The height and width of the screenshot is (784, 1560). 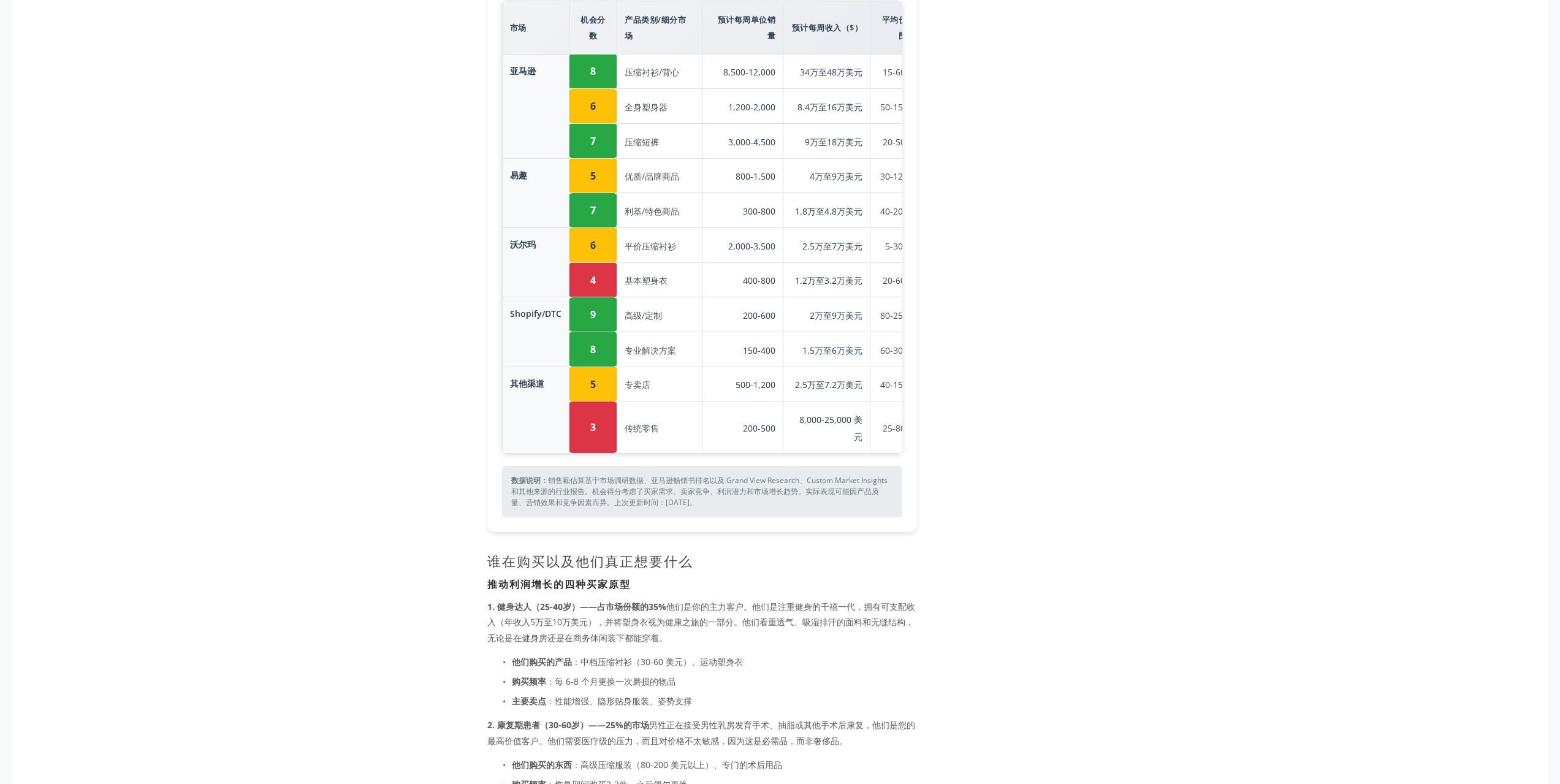 What do you see at coordinates (652, 211) in the screenshot?
I see `font: 利基/特色商品` at bounding box center [652, 211].